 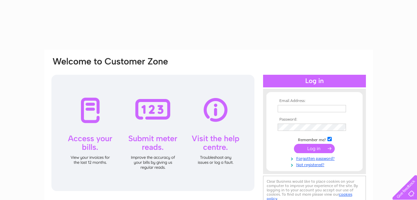 What do you see at coordinates (314, 148) in the screenshot?
I see `input: Submit` at bounding box center [314, 148].